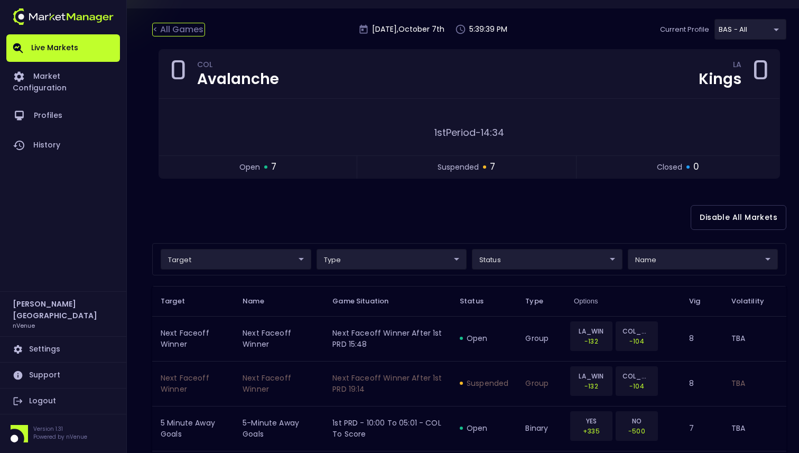  I want to click on a: Live Markets, so click(63, 48).